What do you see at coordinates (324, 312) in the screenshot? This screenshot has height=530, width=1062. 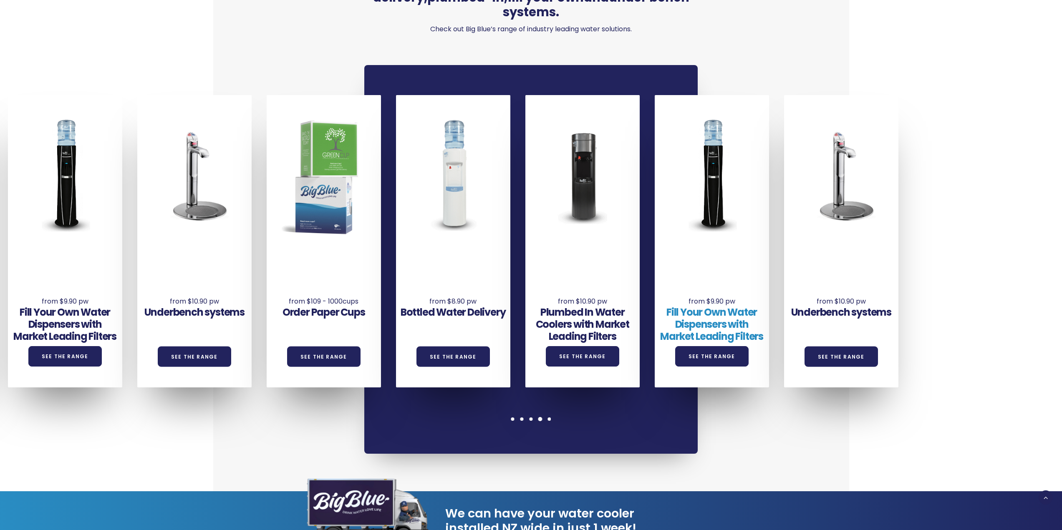 I see `a: Order Paper Cups` at bounding box center [324, 312].